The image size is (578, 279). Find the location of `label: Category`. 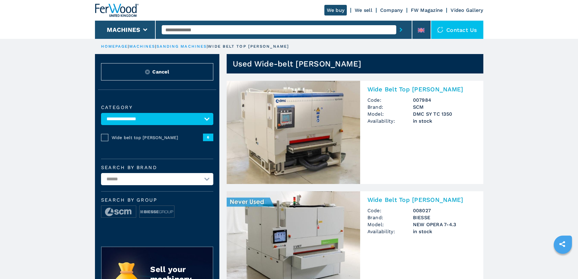

label: Category is located at coordinates (157, 107).